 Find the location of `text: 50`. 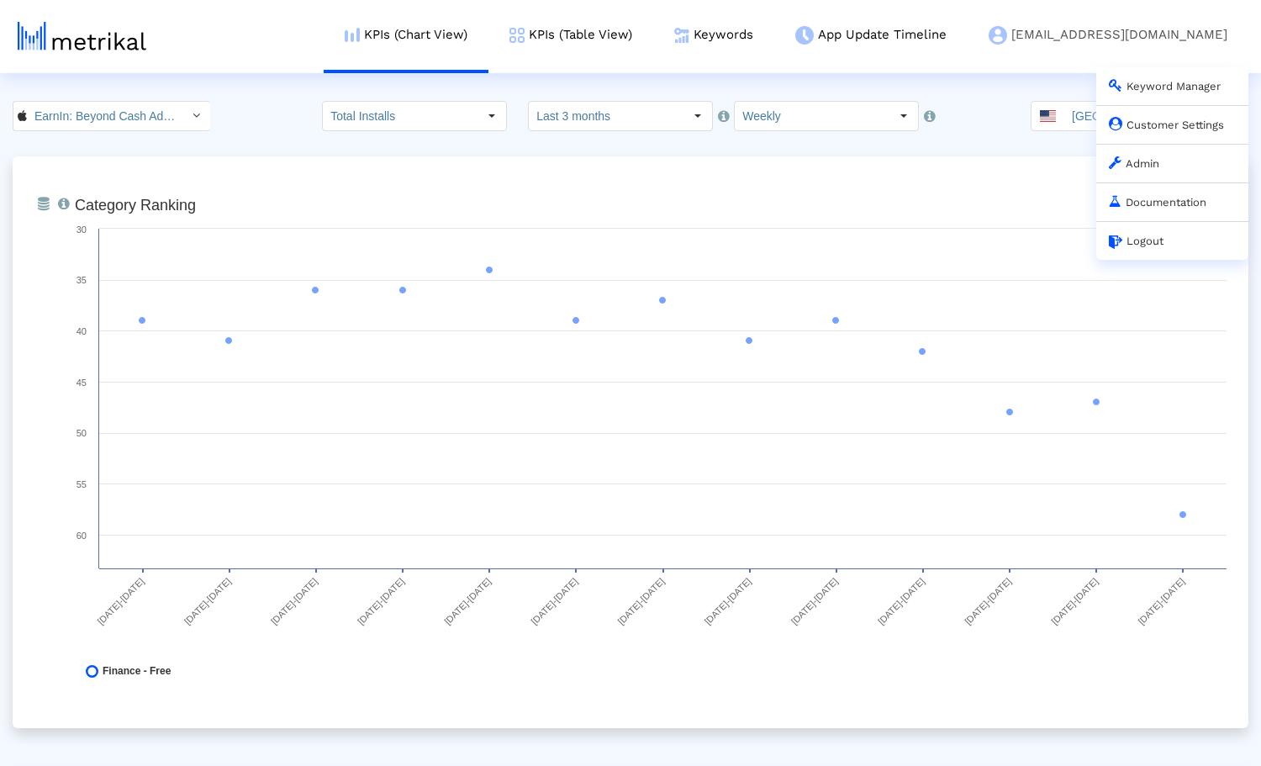

text: 50 is located at coordinates (82, 433).